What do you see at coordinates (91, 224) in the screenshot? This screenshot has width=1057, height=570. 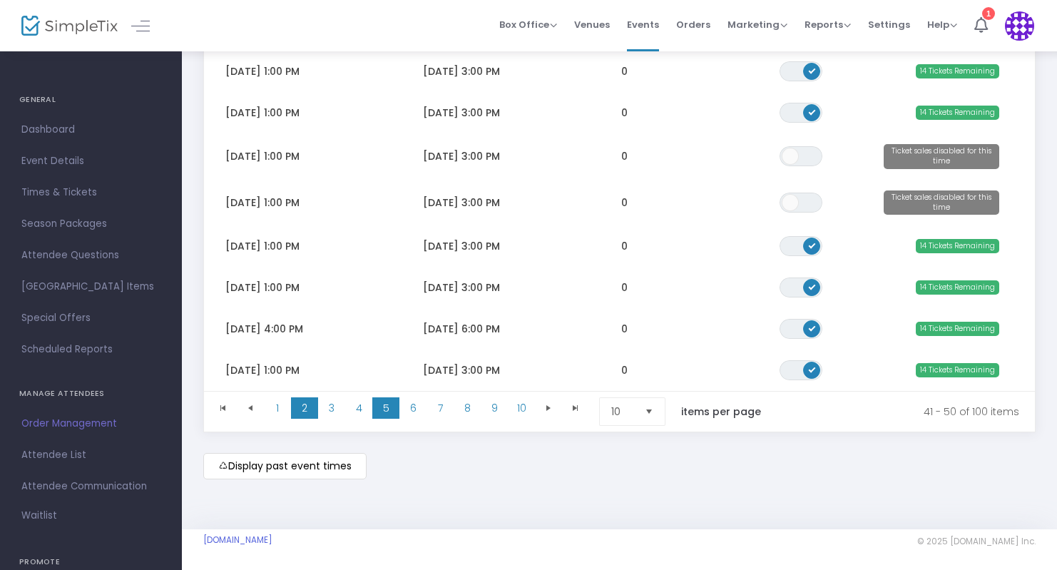 I see `span: Season Packages` at bounding box center [91, 224].